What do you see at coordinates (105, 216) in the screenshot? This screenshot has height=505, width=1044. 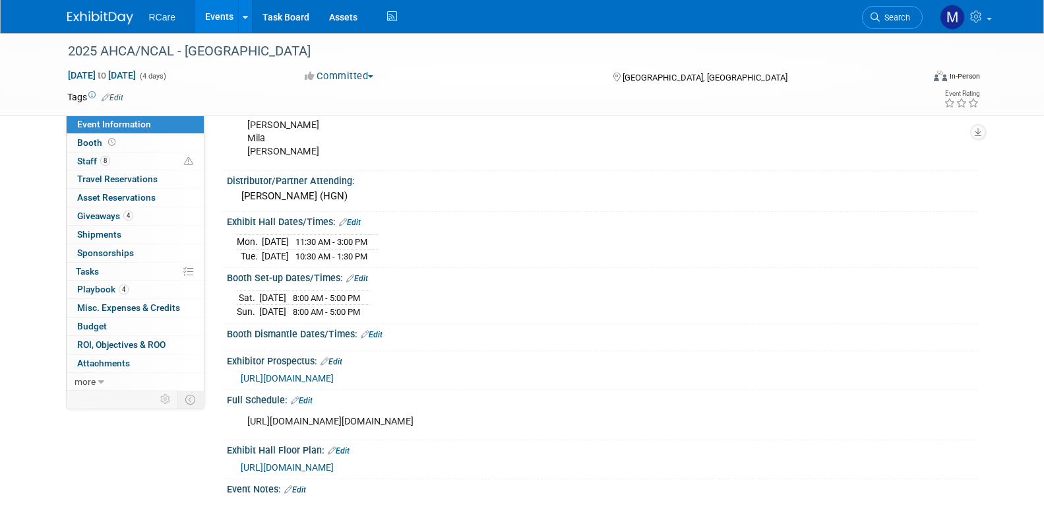 I see `span: Giveaways` at bounding box center [105, 216].